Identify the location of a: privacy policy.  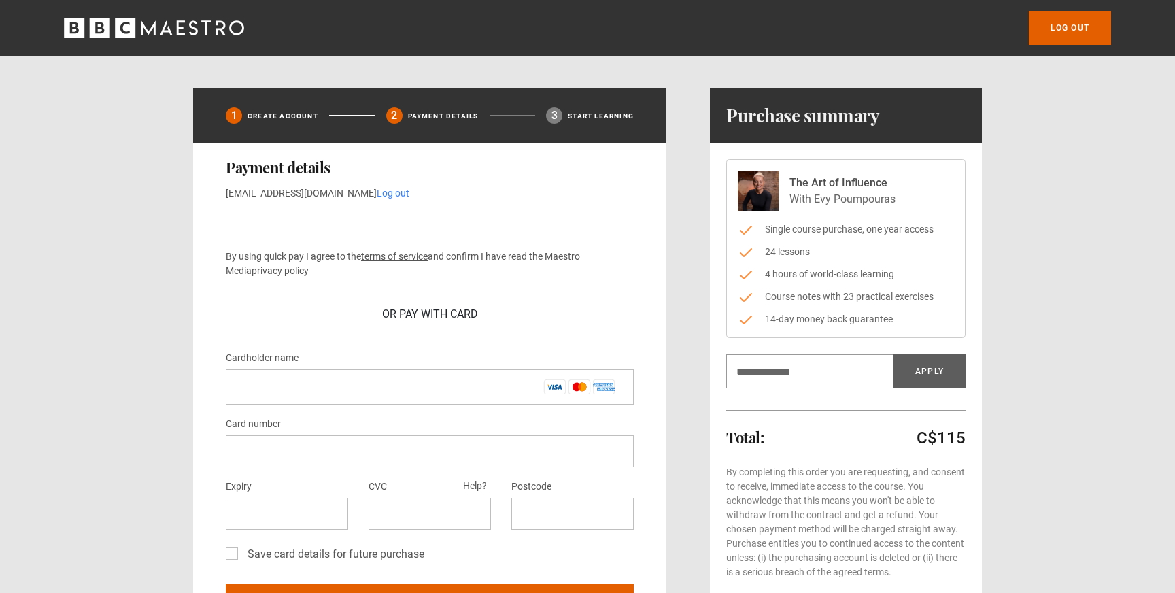
(280, 271).